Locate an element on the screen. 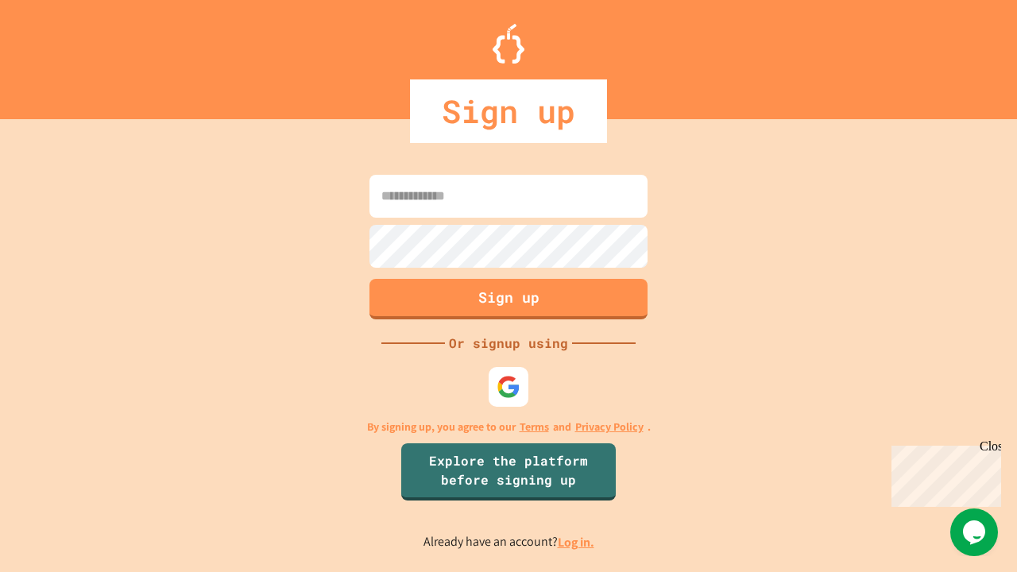  a: Log in. is located at coordinates (576, 542).